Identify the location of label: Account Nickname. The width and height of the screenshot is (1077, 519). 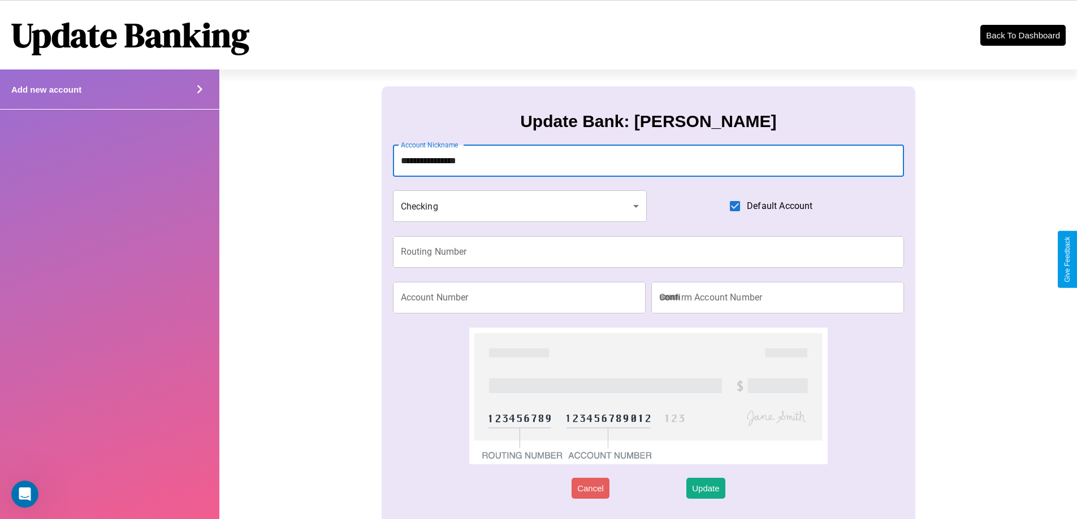
(429, 145).